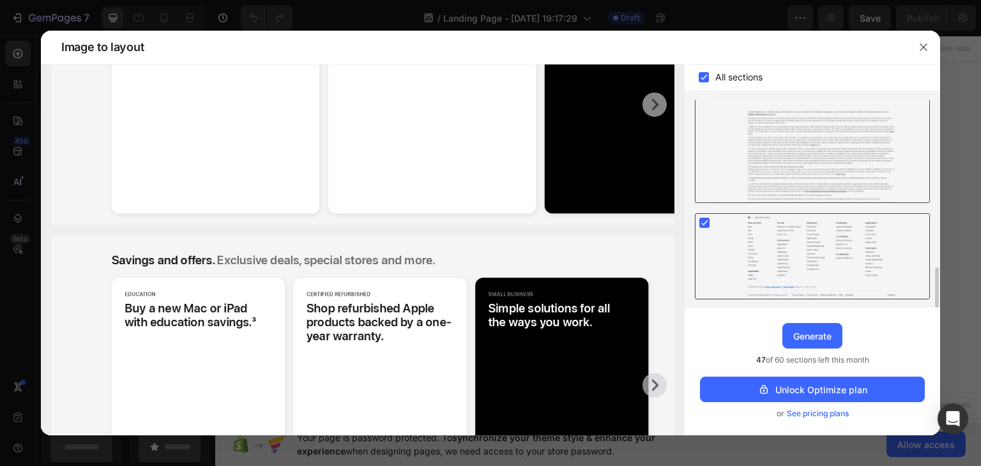 Image resolution: width=981 pixels, height=466 pixels. Describe the element at coordinates (812, 336) in the screenshot. I see `button: Generate` at that location.